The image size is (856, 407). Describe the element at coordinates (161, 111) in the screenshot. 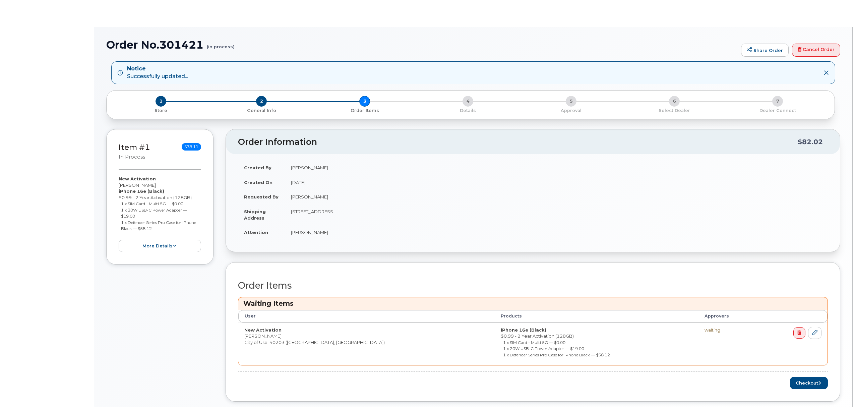

I see `p: Store` at that location.